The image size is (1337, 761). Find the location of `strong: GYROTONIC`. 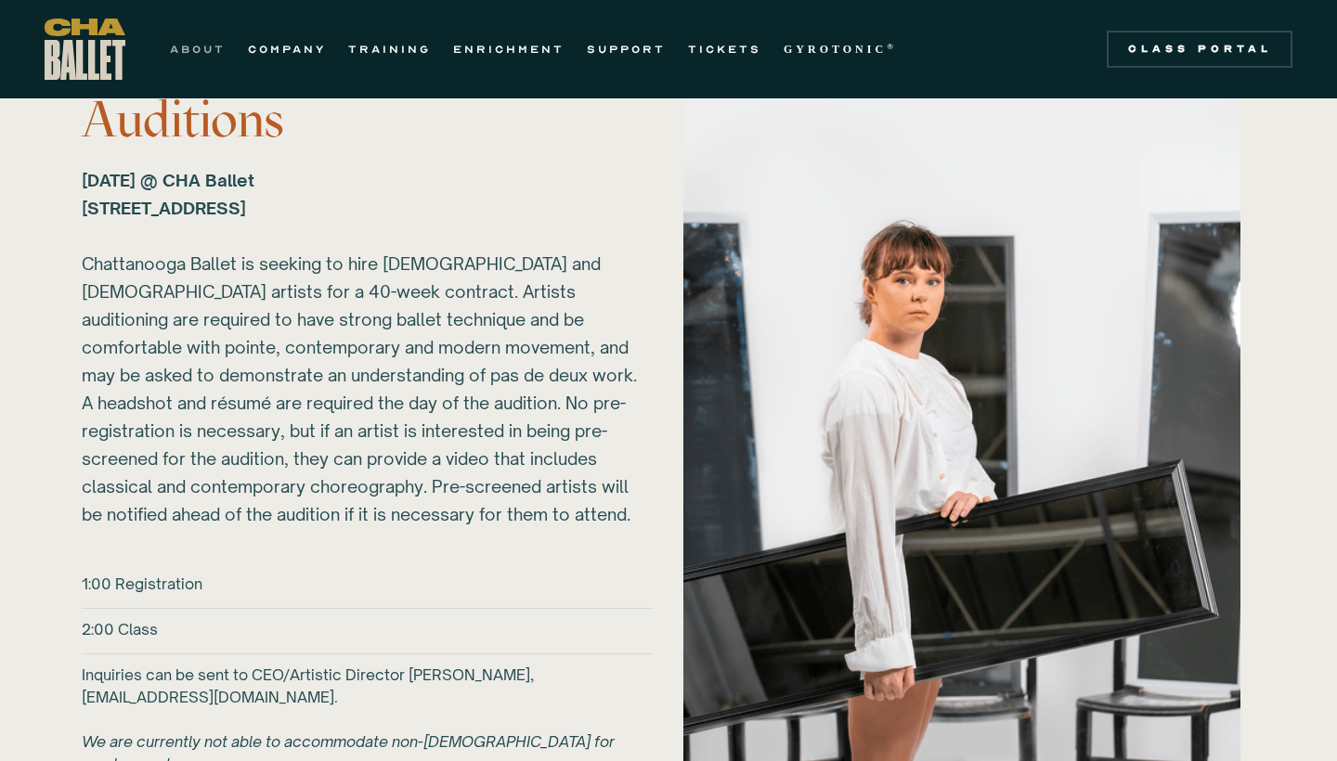

strong: GYROTONIC is located at coordinates (835, 49).